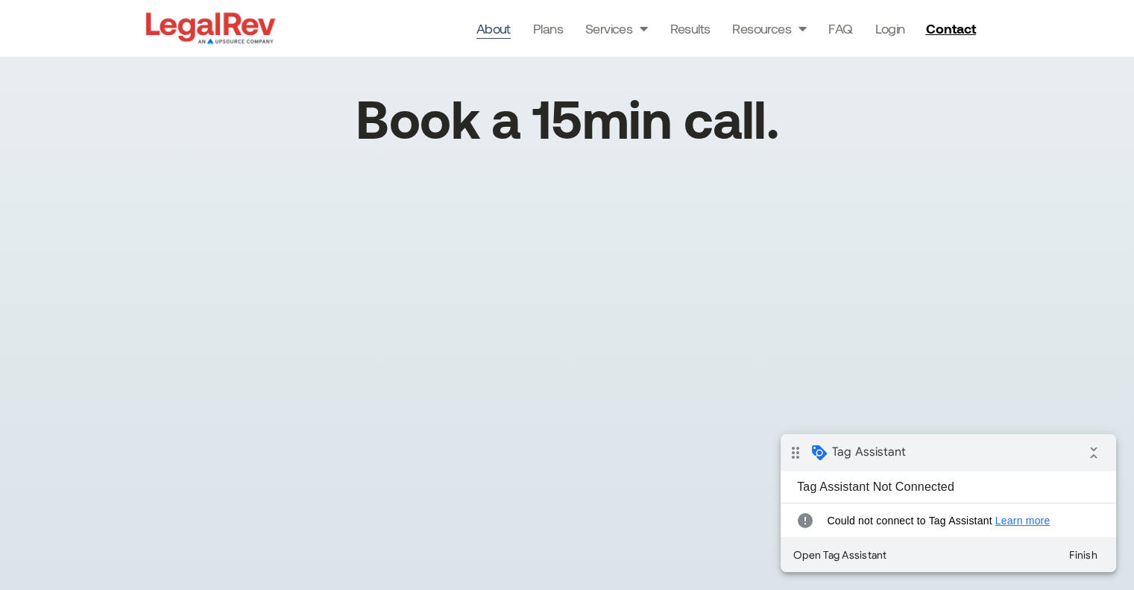  I want to click on a: Login, so click(890, 28).